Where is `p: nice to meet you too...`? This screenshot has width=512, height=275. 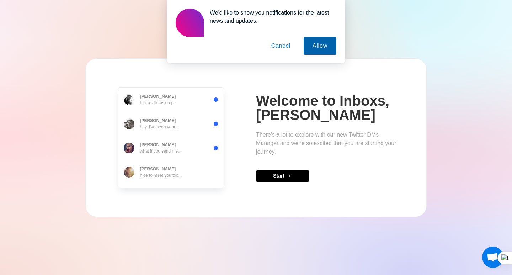
p: nice to meet you too... is located at coordinates (161, 175).